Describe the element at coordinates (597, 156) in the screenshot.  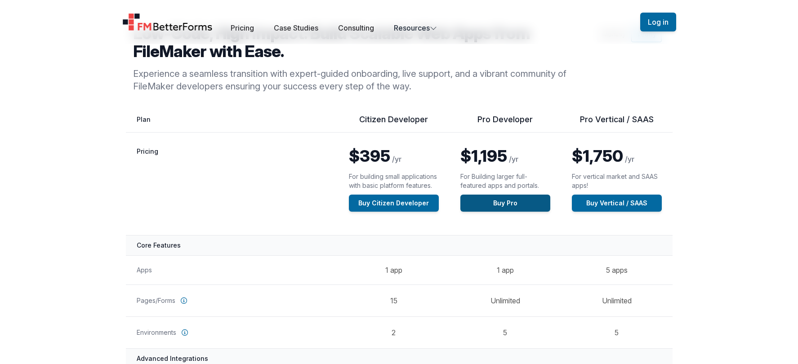
I see `span: $1,750` at that location.